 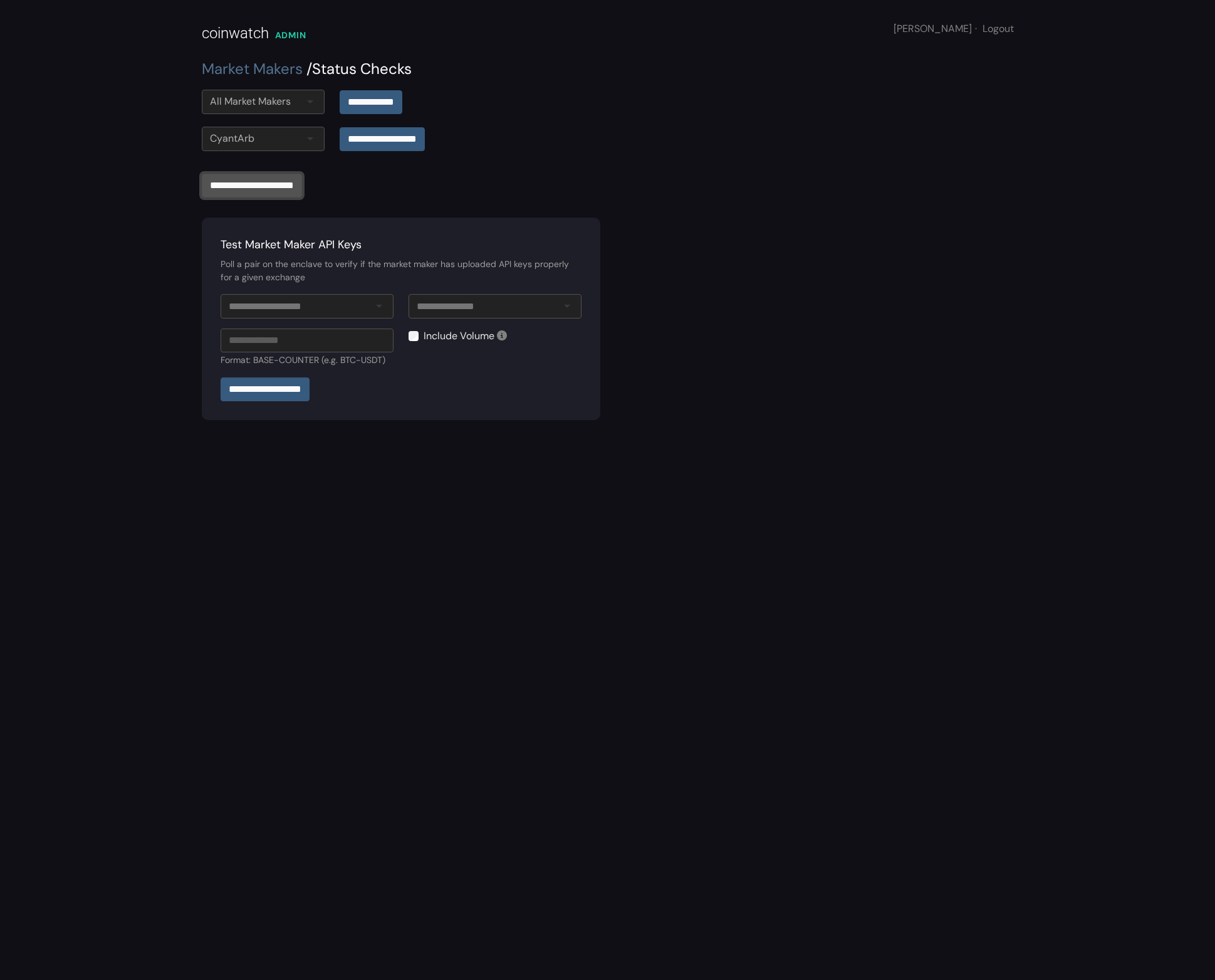 What do you see at coordinates (401, 245) in the screenshot?
I see `div: Test Market Maker API Keys` at bounding box center [401, 245].